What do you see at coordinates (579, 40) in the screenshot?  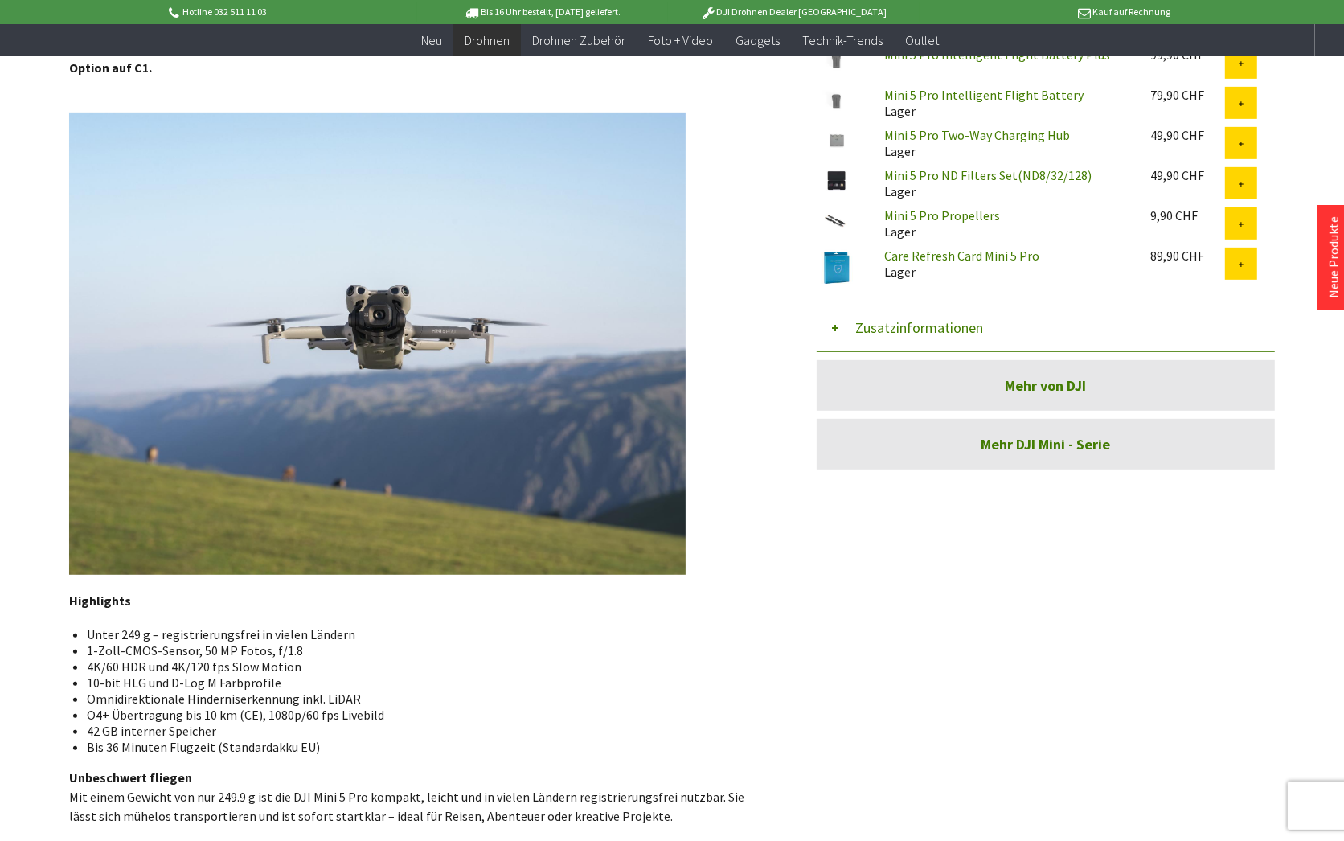 I see `span: Drohnen Zubehör` at bounding box center [579, 40].